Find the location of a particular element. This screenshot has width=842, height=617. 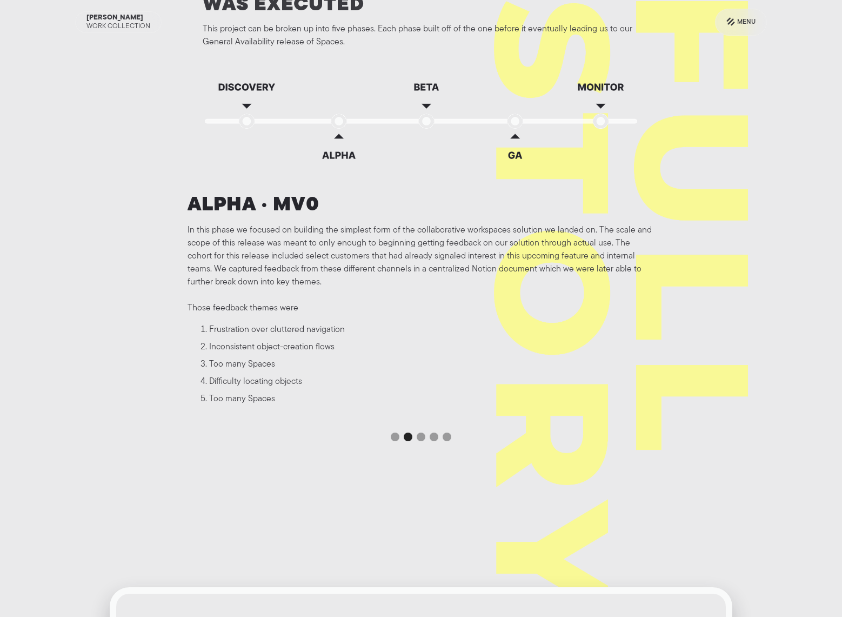

li: Difficulty locating objects is located at coordinates (432, 384).